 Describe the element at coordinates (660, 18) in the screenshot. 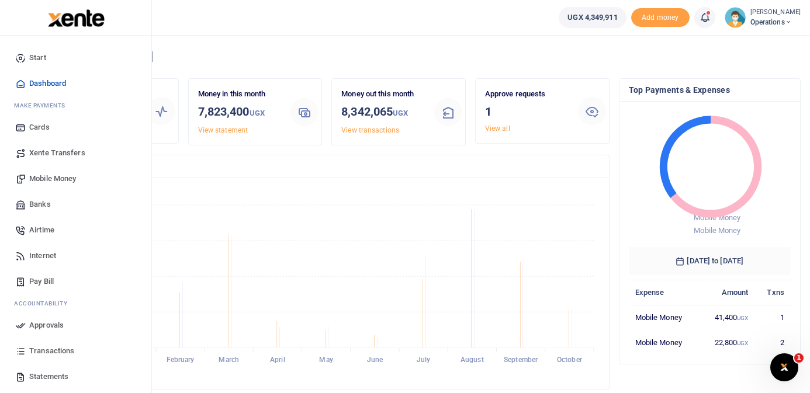

I see `li: Toup your wallet` at that location.